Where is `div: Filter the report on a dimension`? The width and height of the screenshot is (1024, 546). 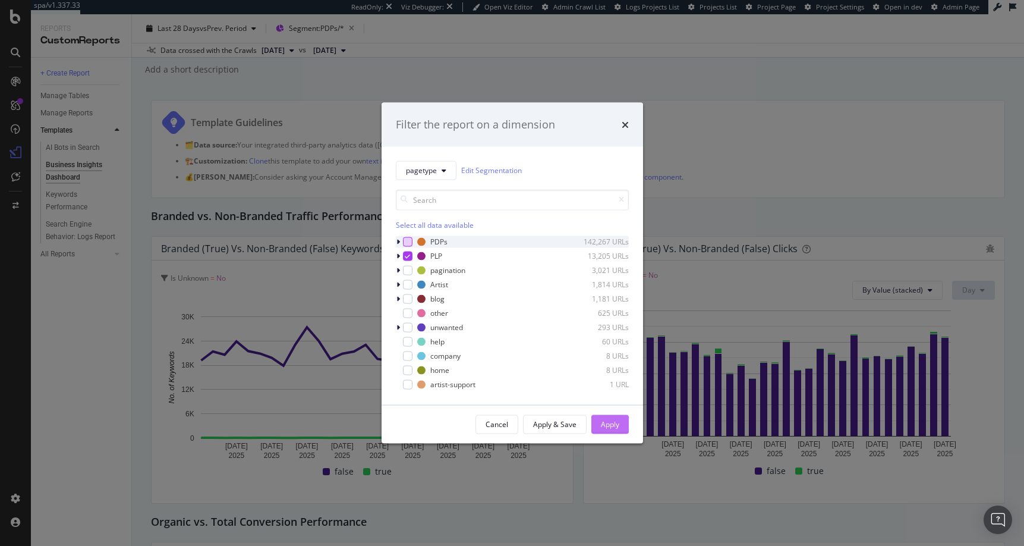 div: Filter the report on a dimension is located at coordinates (475, 125).